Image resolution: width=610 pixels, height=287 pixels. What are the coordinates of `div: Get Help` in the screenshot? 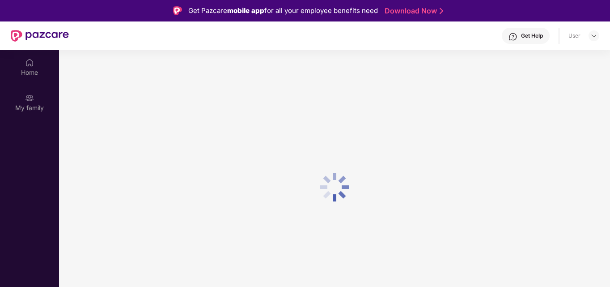 It's located at (532, 36).